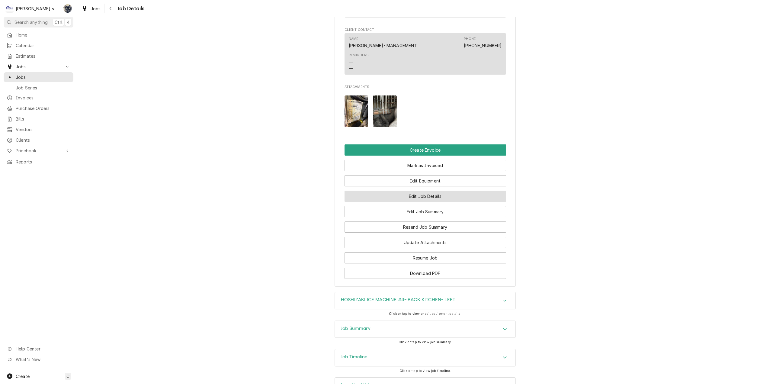  What do you see at coordinates (425, 52) in the screenshot?
I see `div: Client Contact` at bounding box center [425, 52].